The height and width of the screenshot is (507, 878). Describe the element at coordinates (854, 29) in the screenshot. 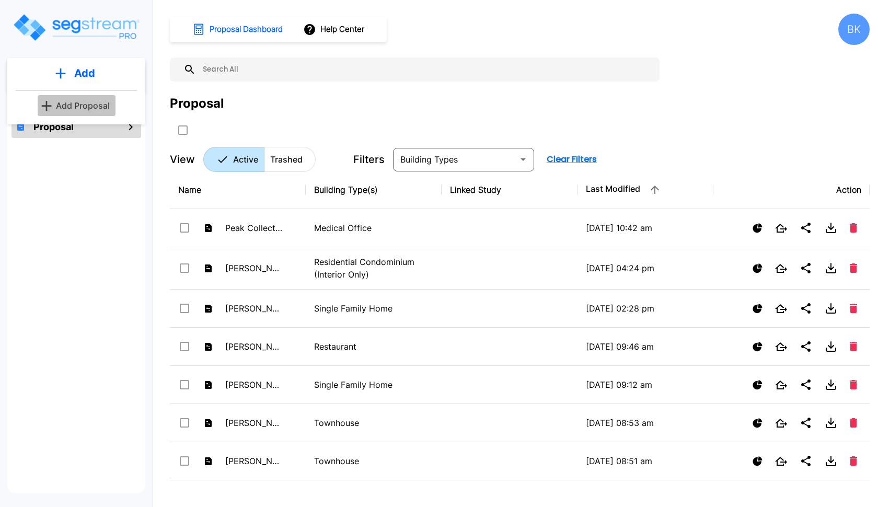

I see `div: BK` at that location.